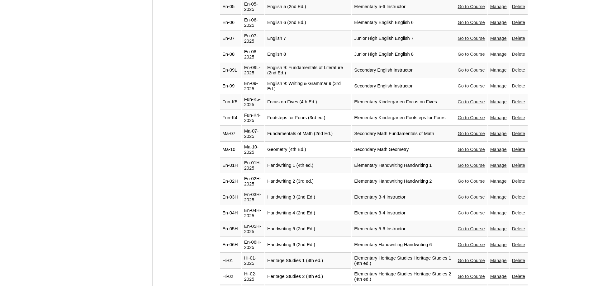 This screenshot has width=598, height=286. What do you see at coordinates (231, 55) in the screenshot?
I see `td: En-08` at bounding box center [231, 55].